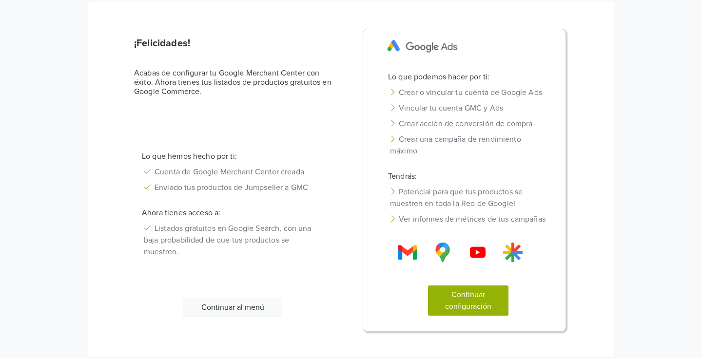 This screenshot has height=358, width=702. What do you see at coordinates (468, 198) in the screenshot?
I see `li: Potencial para que tus productos se muestren en toda la Red de Google!` at bounding box center [468, 198].